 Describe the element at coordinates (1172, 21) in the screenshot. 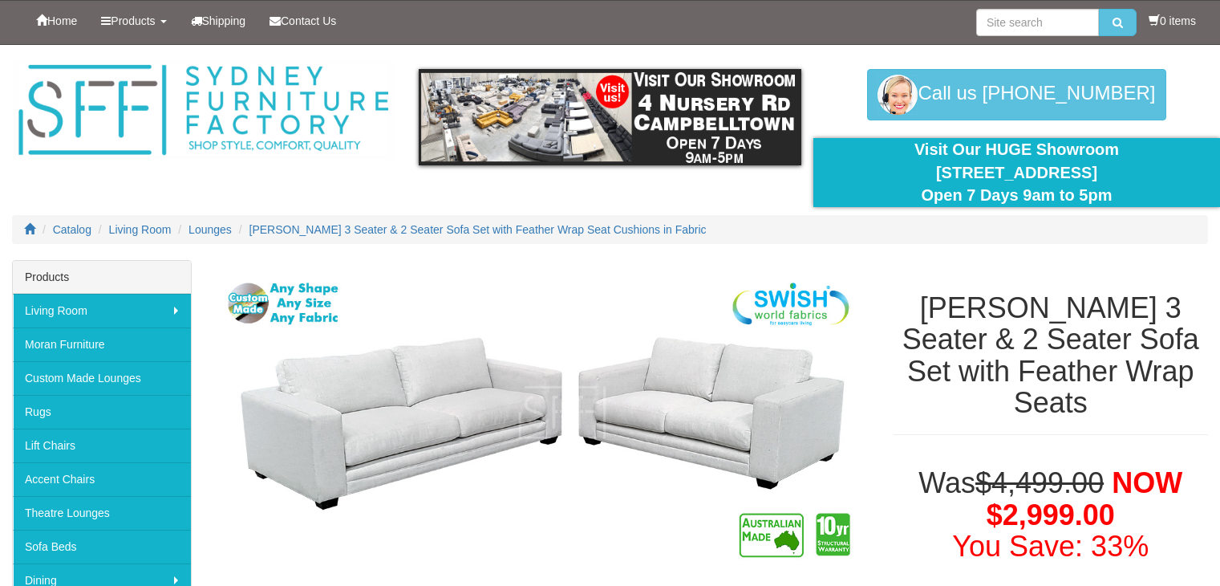

I see `li: 0 items` at that location.